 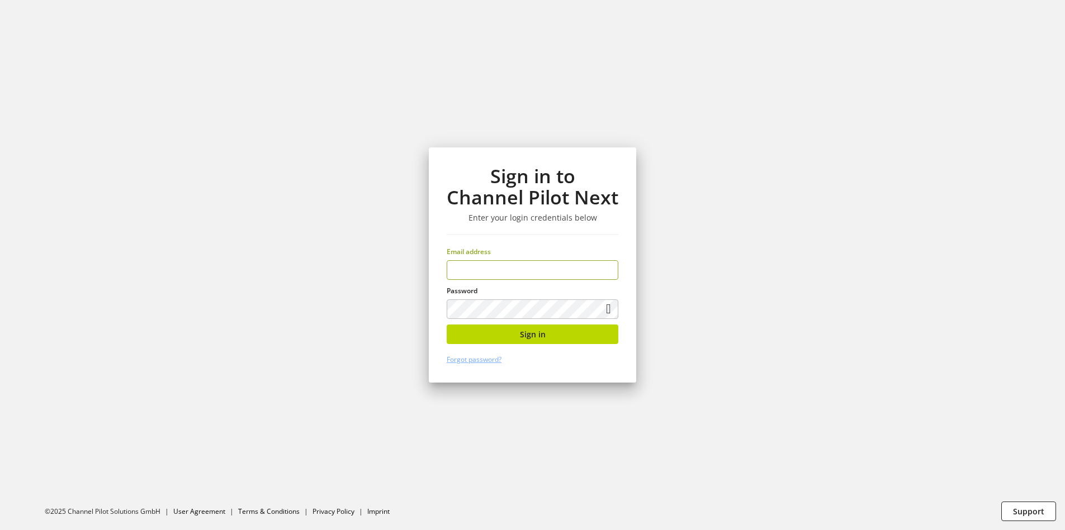 I want to click on span: Password, so click(x=462, y=291).